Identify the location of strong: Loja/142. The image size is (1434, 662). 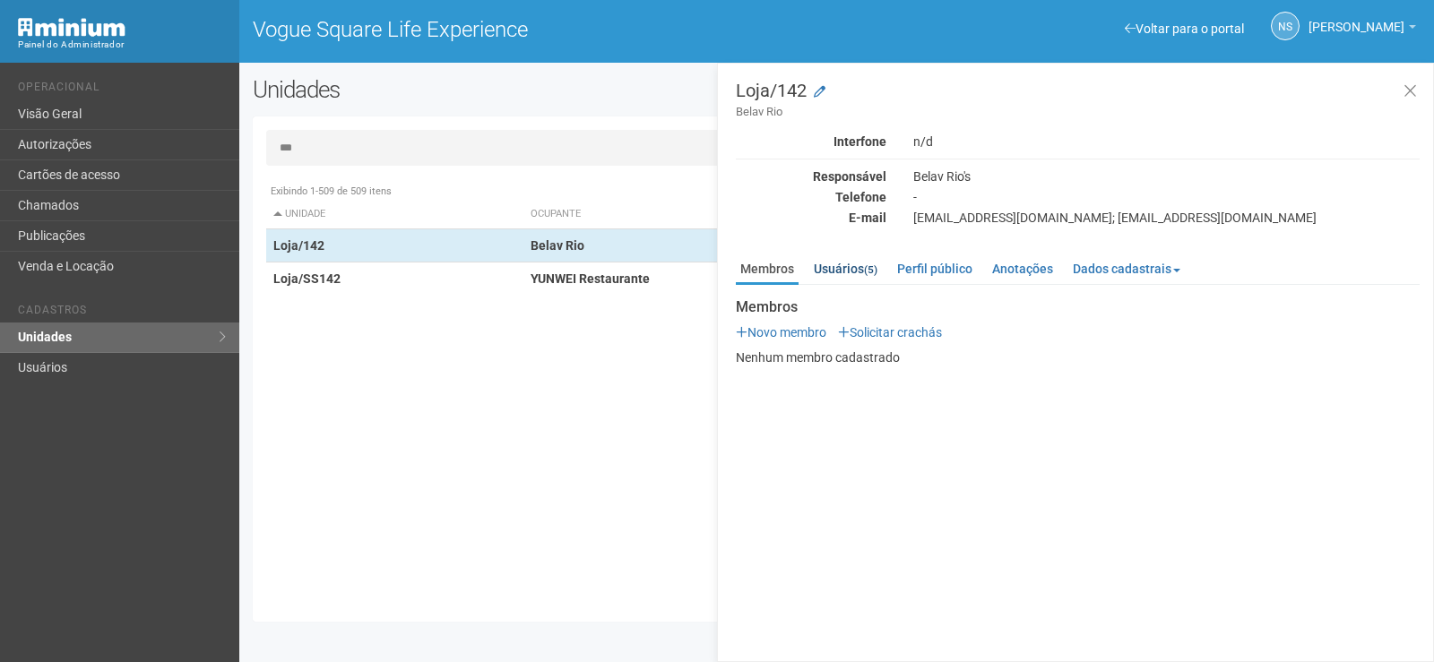
(298, 246).